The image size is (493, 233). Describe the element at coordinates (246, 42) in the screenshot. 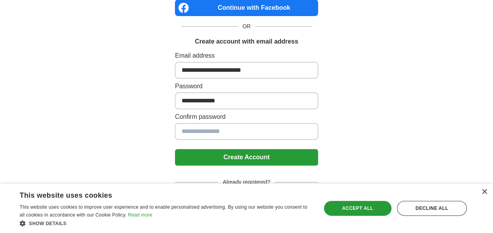

I see `h1: Create account with email address` at that location.